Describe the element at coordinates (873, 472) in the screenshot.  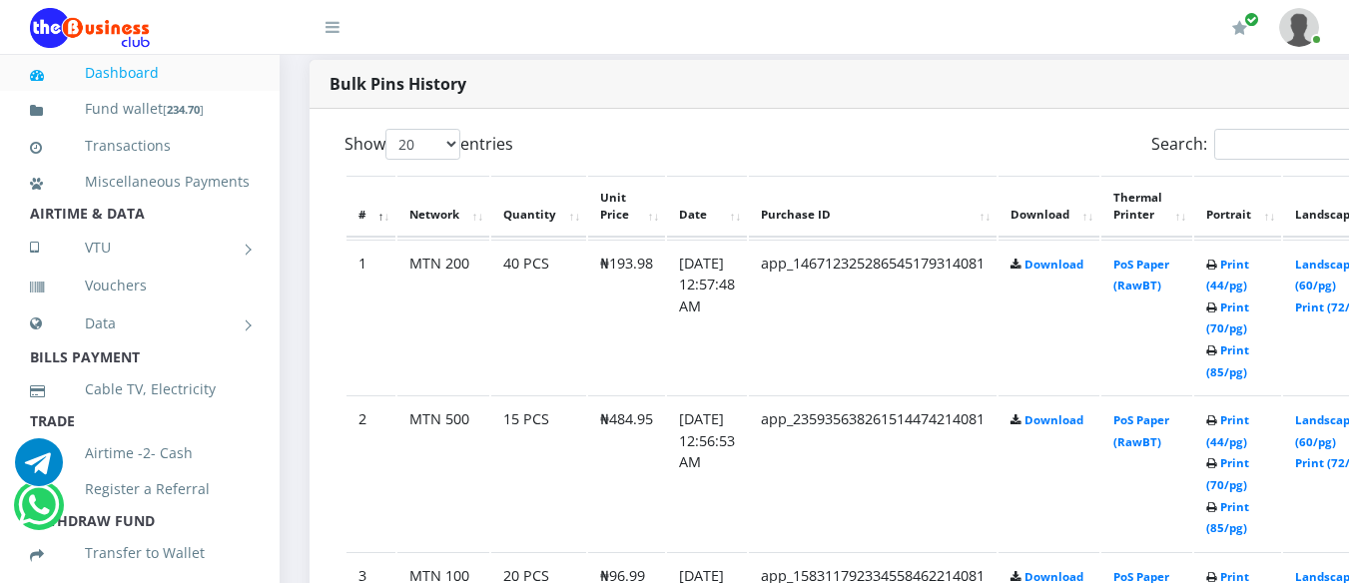
I see `td: app_235935638261514474214081` at that location.